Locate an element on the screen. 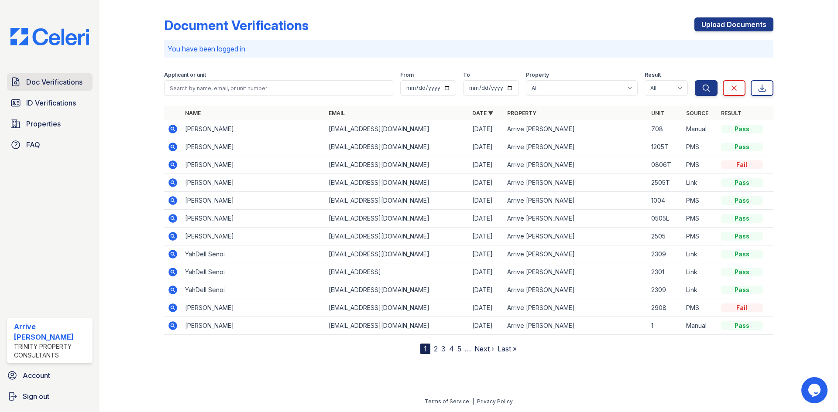  td: 2309 is located at coordinates (665, 290).